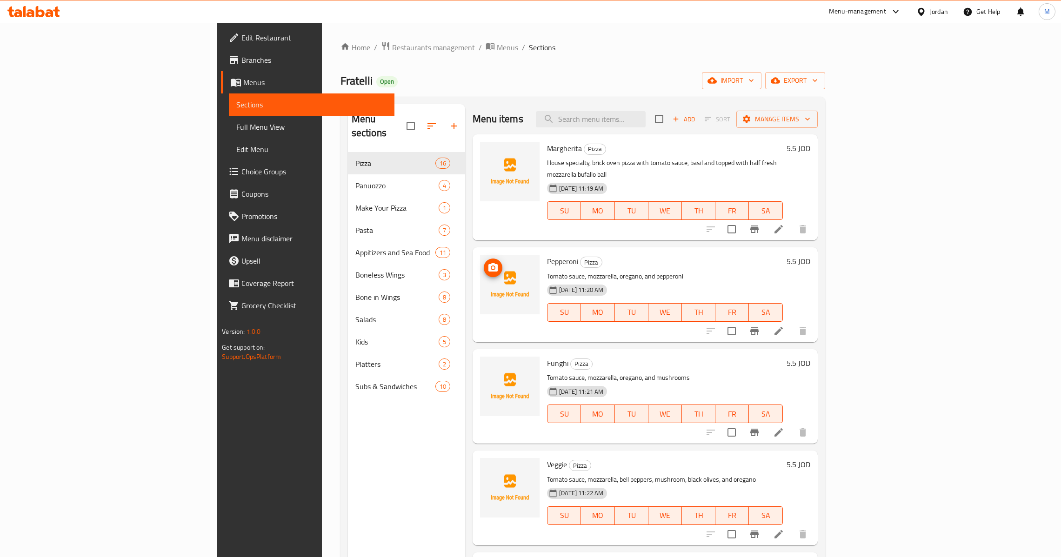 This screenshot has height=557, width=1061. I want to click on span: Bone in Wings, so click(397, 297).